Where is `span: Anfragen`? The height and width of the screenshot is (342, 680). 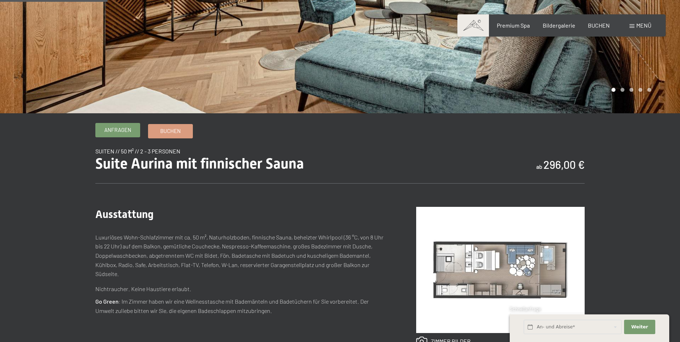 span: Anfragen is located at coordinates (118, 130).